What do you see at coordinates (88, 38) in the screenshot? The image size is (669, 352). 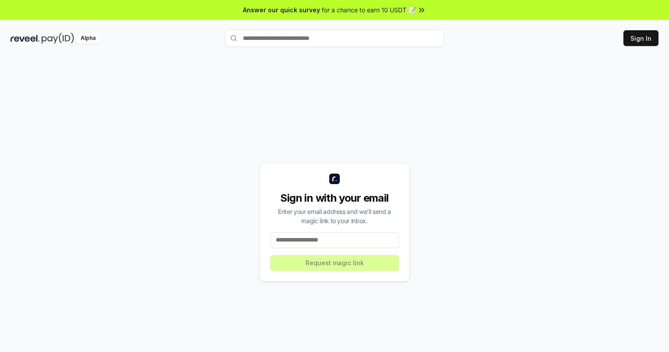 I see `div: Alpha` at bounding box center [88, 38].